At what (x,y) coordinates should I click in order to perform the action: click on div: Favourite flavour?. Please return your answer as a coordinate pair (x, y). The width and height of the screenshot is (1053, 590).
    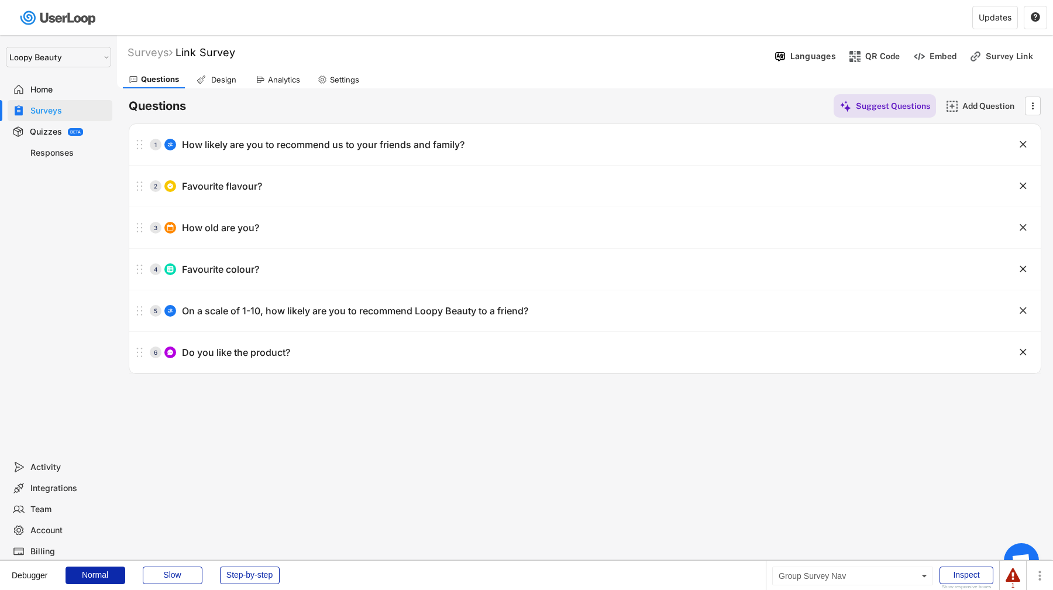
    Looking at the image, I should click on (222, 186).